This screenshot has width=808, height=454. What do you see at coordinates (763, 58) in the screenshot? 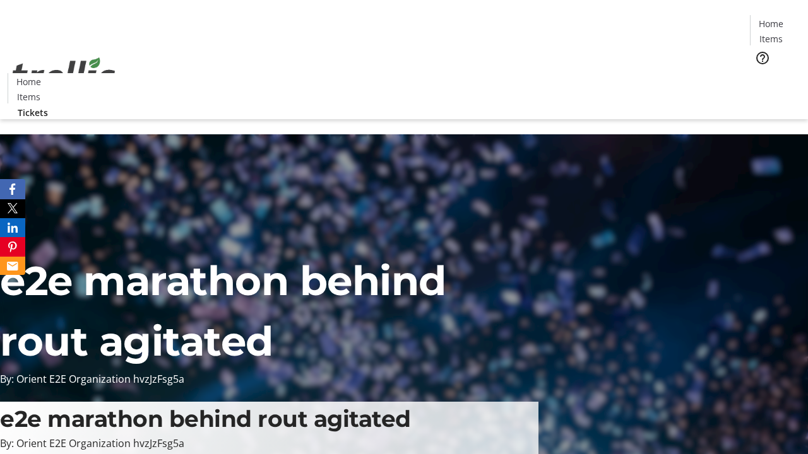
I see `button: Help` at bounding box center [763, 58].